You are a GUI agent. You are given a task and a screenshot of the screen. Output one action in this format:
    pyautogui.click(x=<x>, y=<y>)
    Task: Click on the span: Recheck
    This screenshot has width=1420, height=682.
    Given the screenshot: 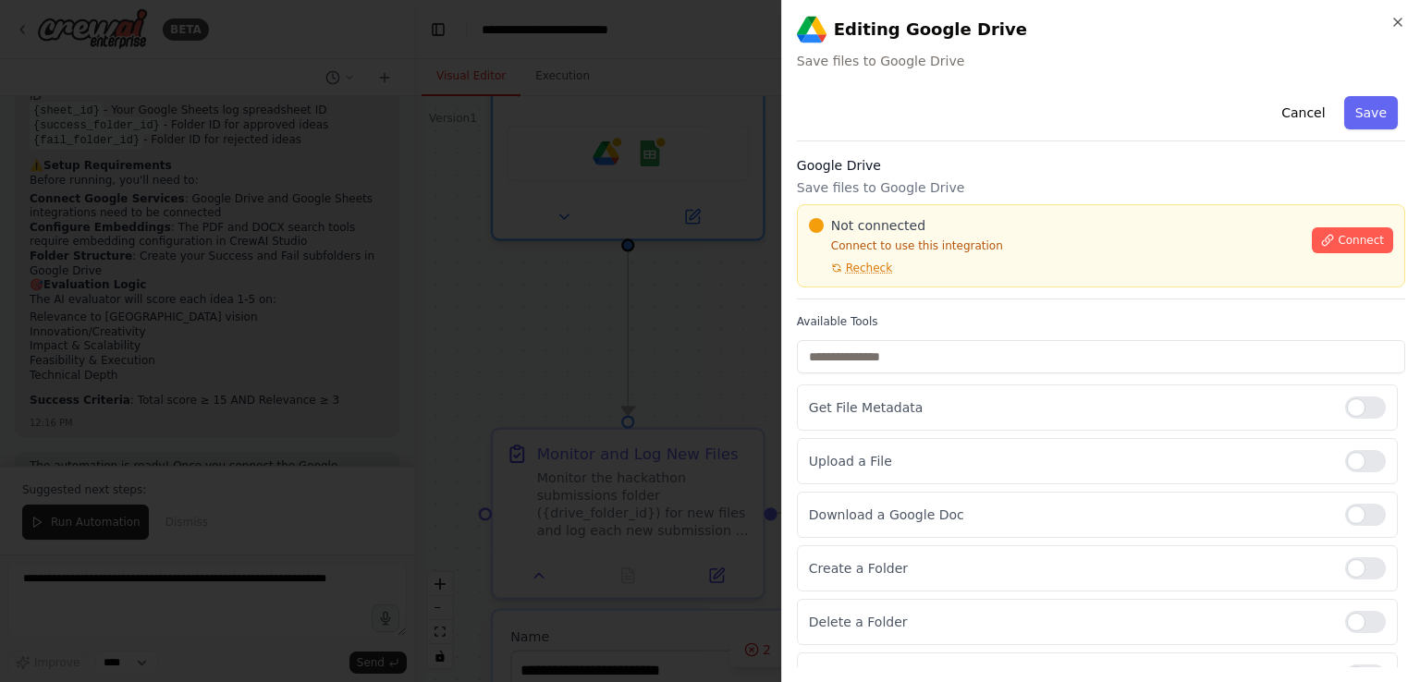 What is the action you would take?
    pyautogui.click(x=869, y=268)
    